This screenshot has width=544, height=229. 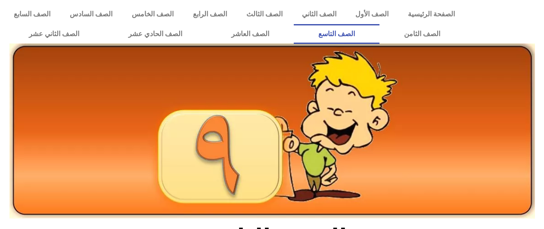 What do you see at coordinates (422, 34) in the screenshot?
I see `a: الصف الثامن` at bounding box center [422, 34].